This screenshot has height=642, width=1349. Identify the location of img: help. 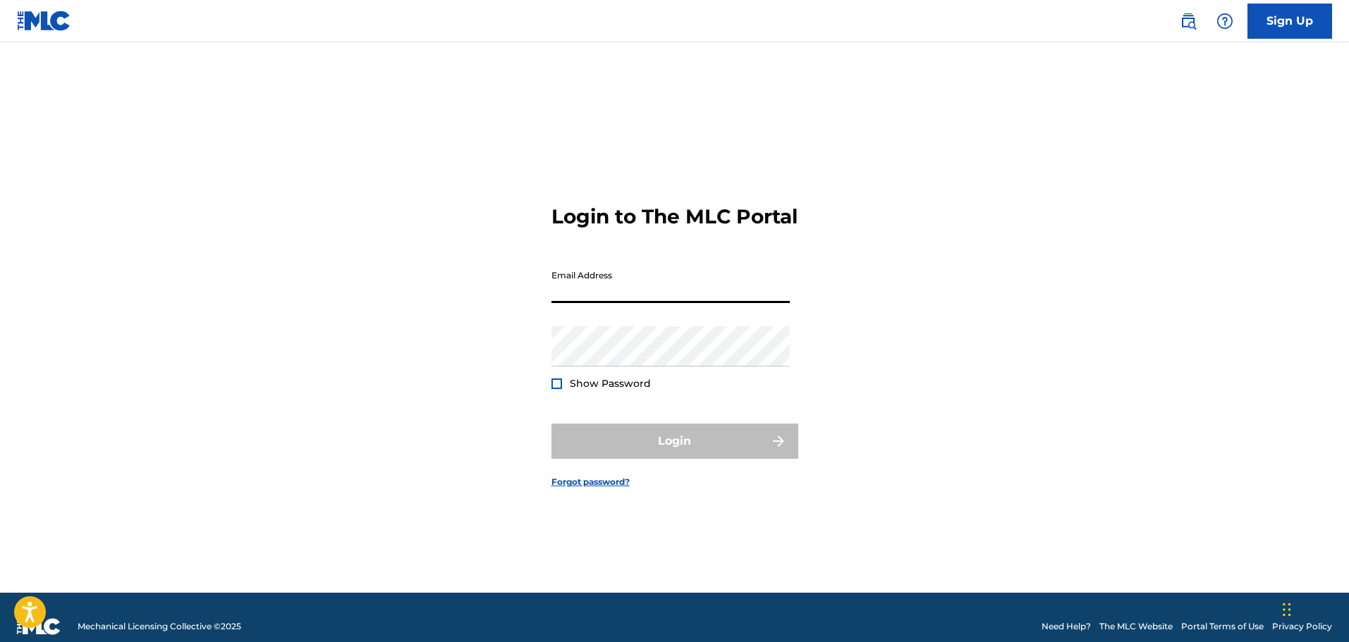
(1225, 21).